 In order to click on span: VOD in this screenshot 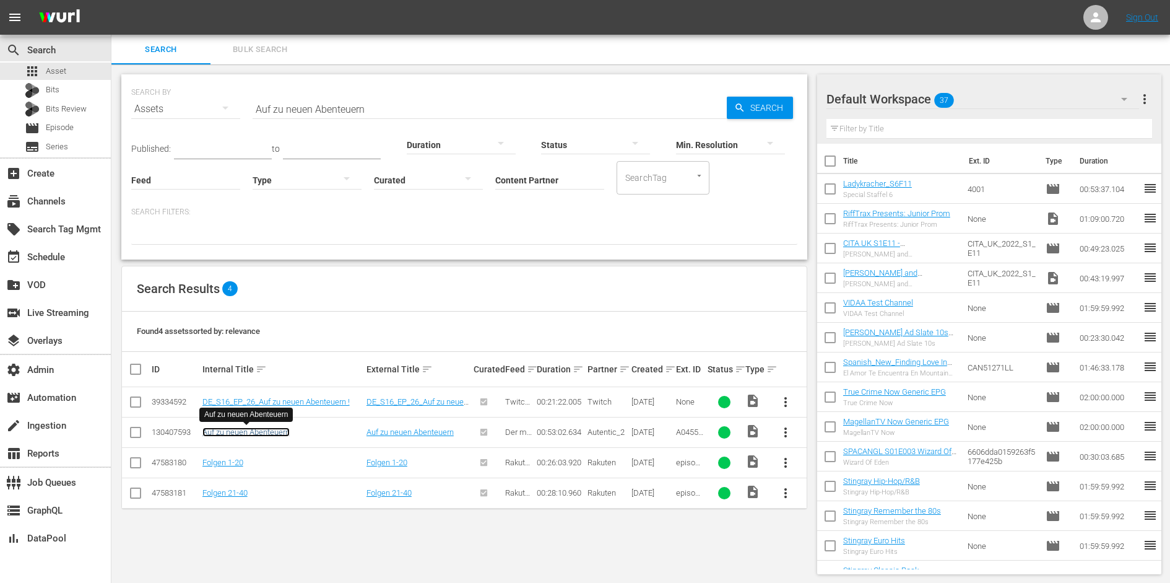, I will do `click(14, 285)`.